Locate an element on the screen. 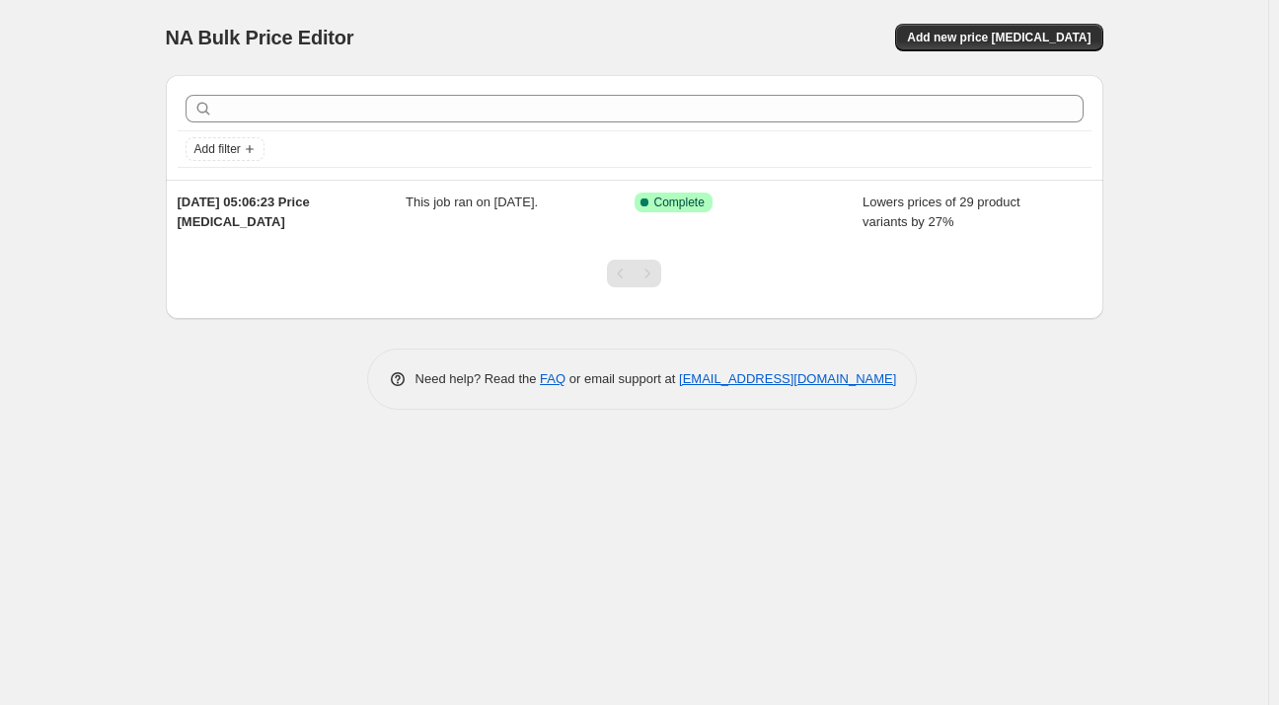  span: or email support at is located at coordinates (622, 378).